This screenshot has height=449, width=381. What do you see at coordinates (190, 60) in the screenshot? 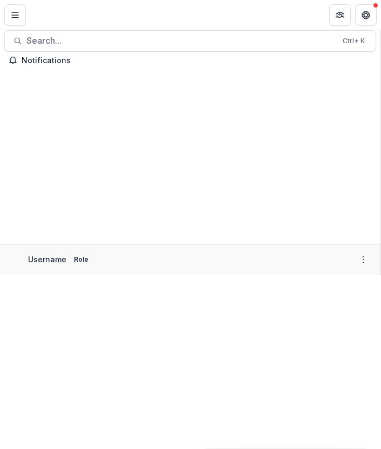
I see `button: Notifications` at bounding box center [190, 60].